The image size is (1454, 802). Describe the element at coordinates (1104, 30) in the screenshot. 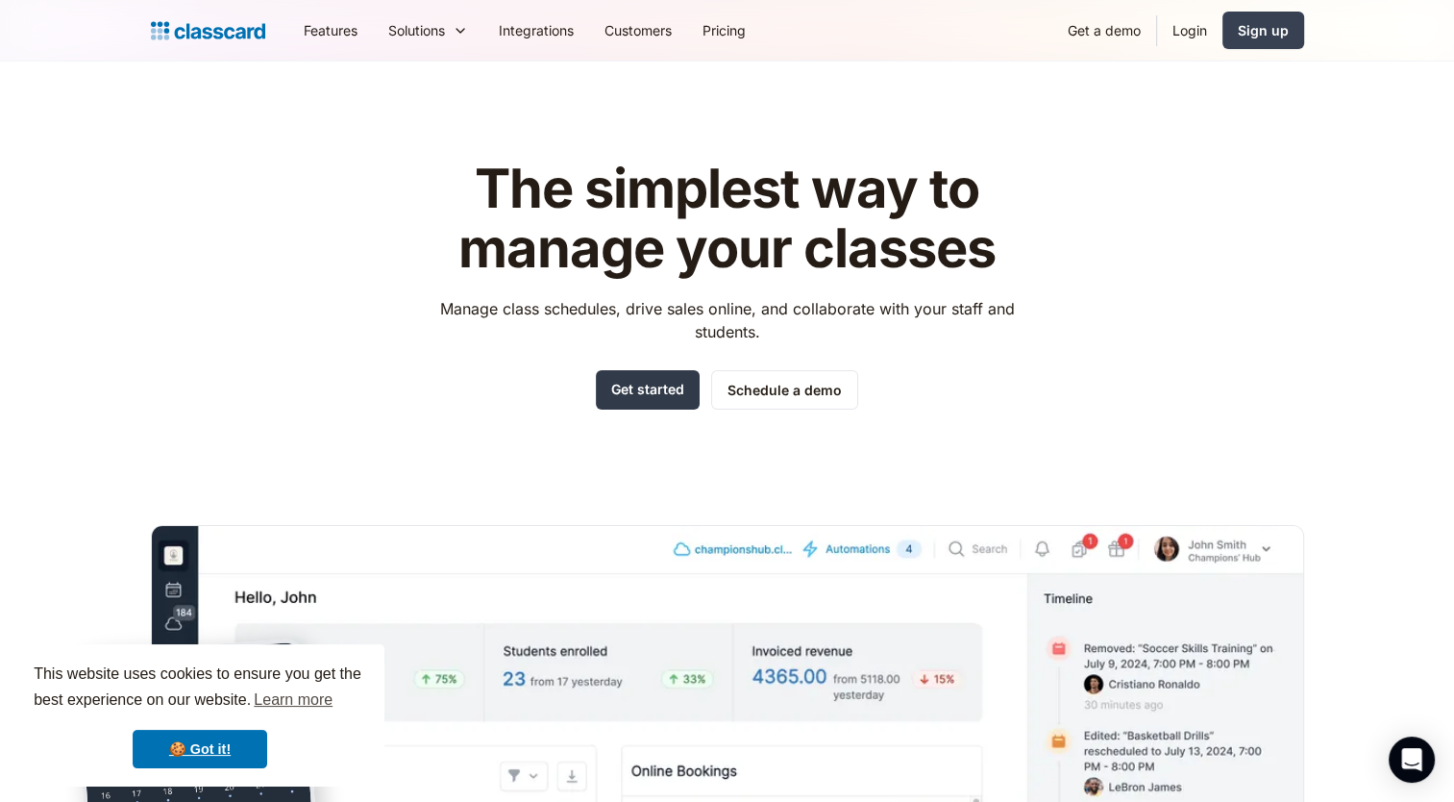

I see `a: Get a demo` at that location.